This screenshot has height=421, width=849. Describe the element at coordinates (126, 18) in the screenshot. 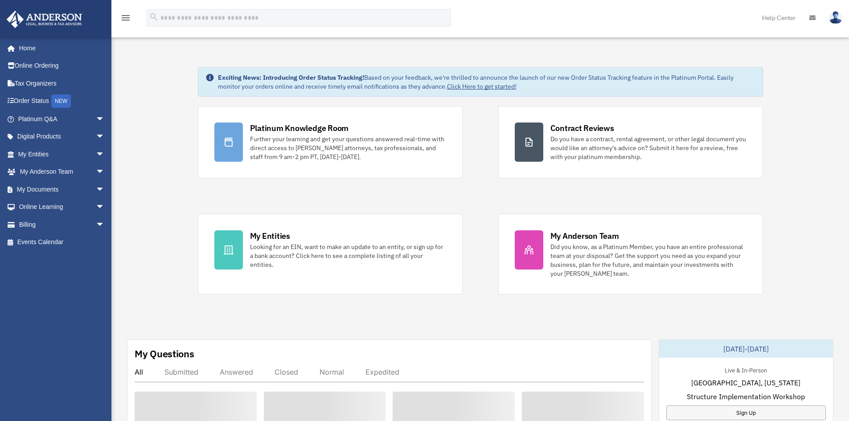

I see `i: menu` at that location.